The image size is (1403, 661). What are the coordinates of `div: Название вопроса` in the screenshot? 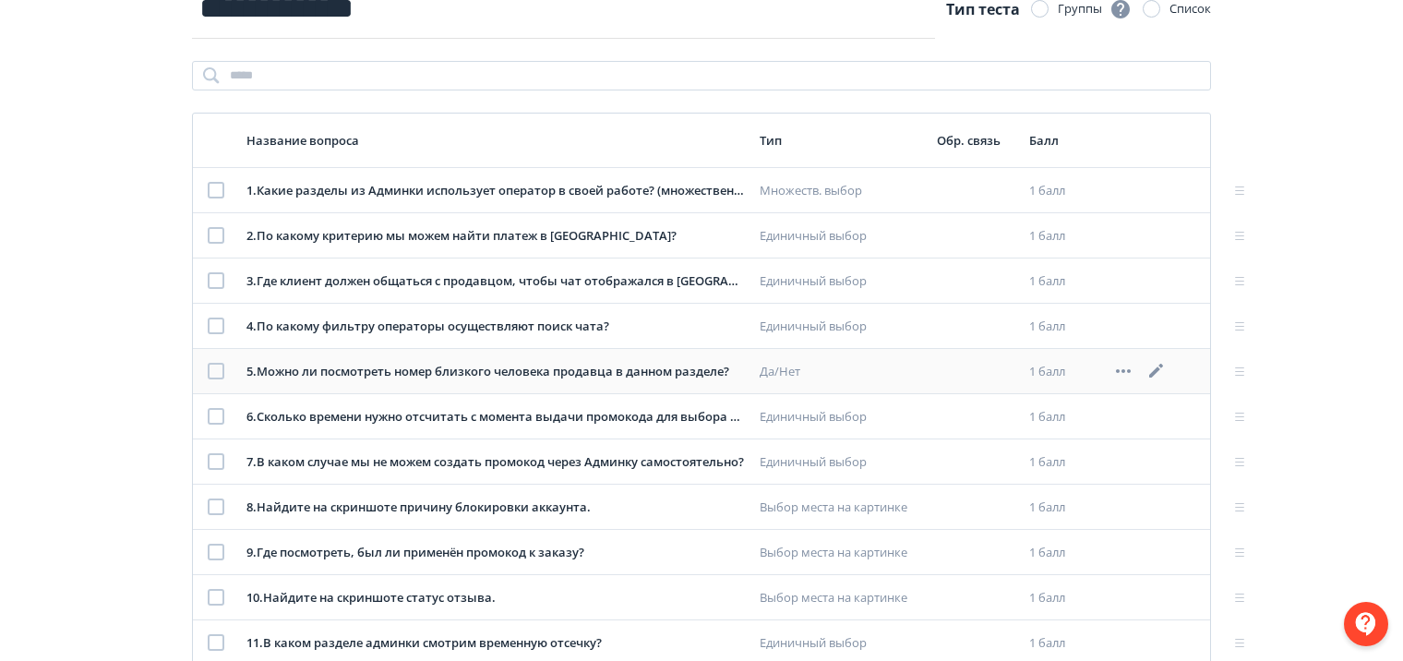 It's located at (496, 140).